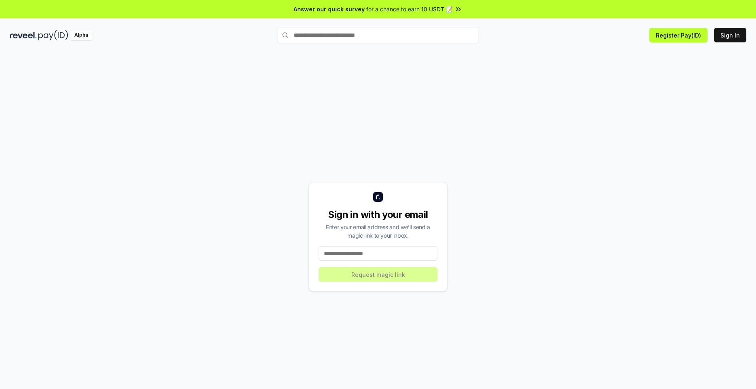 Image resolution: width=756 pixels, height=389 pixels. What do you see at coordinates (23, 35) in the screenshot?
I see `img: reveel_dark` at bounding box center [23, 35].